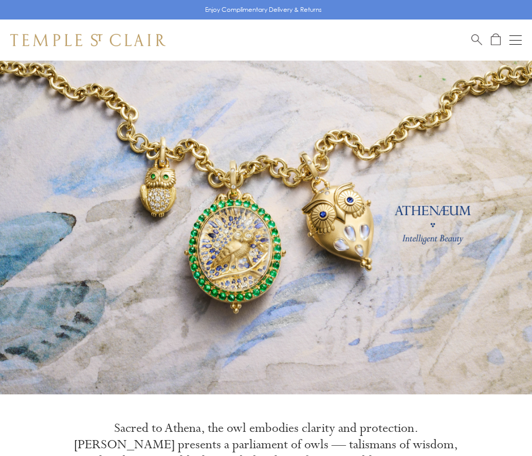 This screenshot has height=456, width=532. I want to click on a: Search, so click(476, 40).